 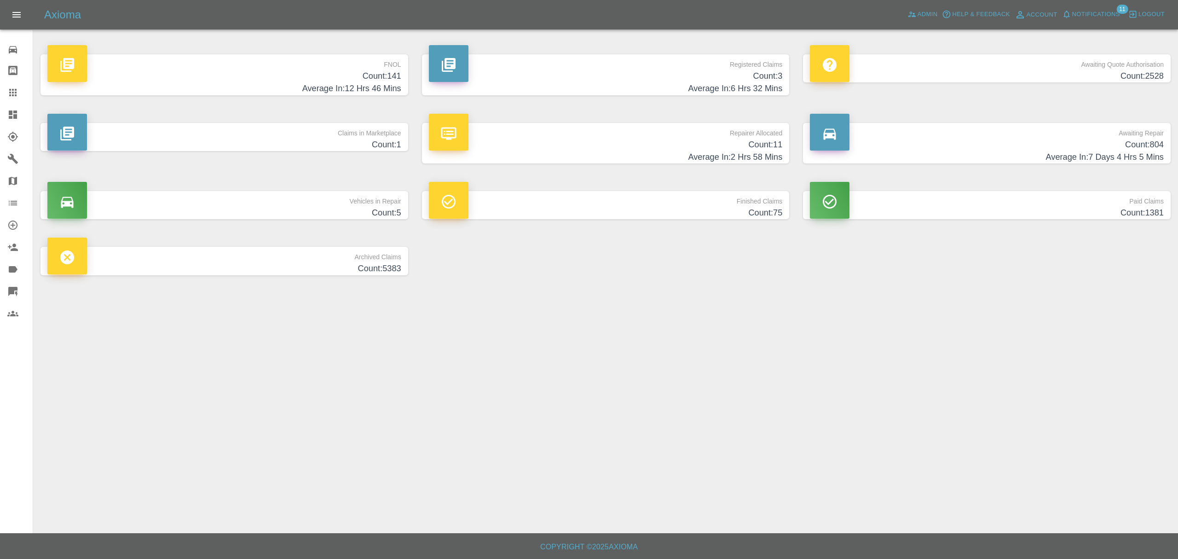 I want to click on p: Awaiting Repair, so click(x=986, y=131).